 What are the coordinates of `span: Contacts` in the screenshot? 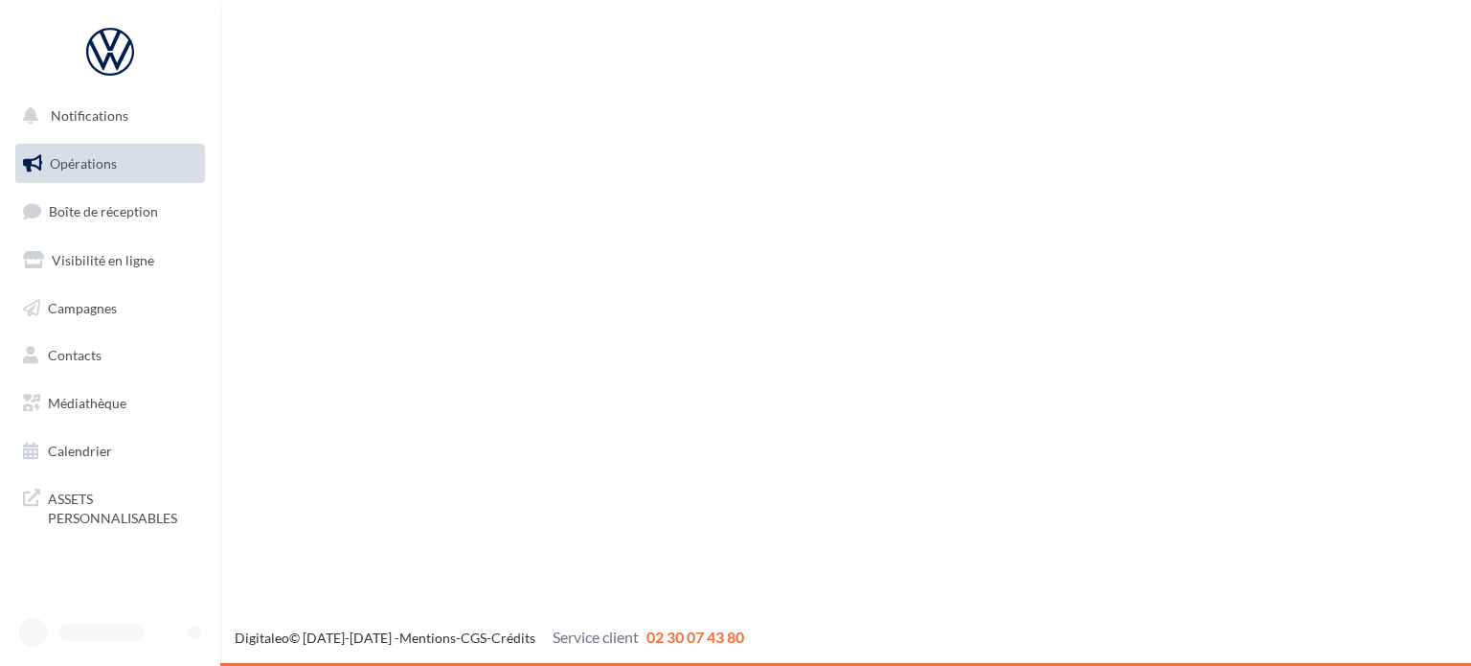 It's located at (75, 354).